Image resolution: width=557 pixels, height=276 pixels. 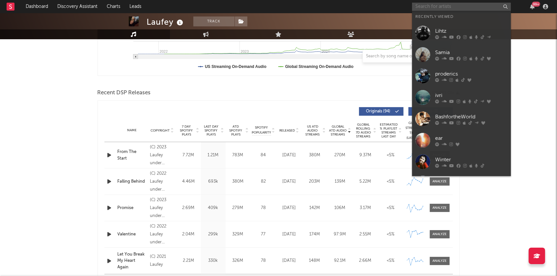 What do you see at coordinates (124, 93) in the screenshot?
I see `span: Recent DSP Releases` at bounding box center [124, 93].